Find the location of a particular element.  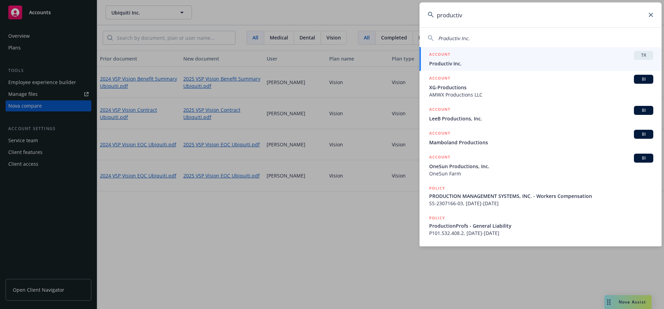

span: ProductionProfs - General Liability is located at coordinates (542, 226).